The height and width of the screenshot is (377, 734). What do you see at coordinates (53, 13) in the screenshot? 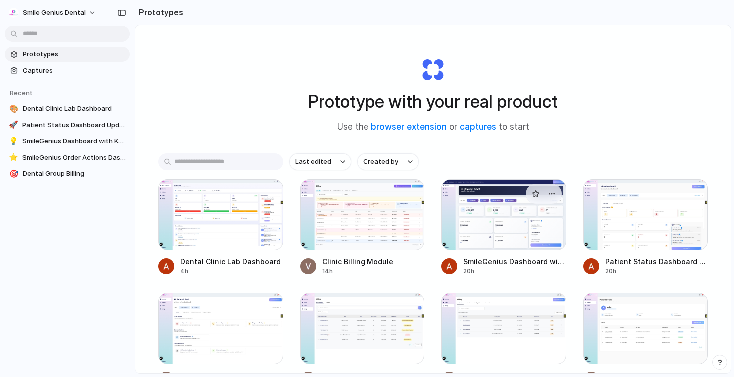
I see `button: Smile Genius Dental` at bounding box center [53, 13].